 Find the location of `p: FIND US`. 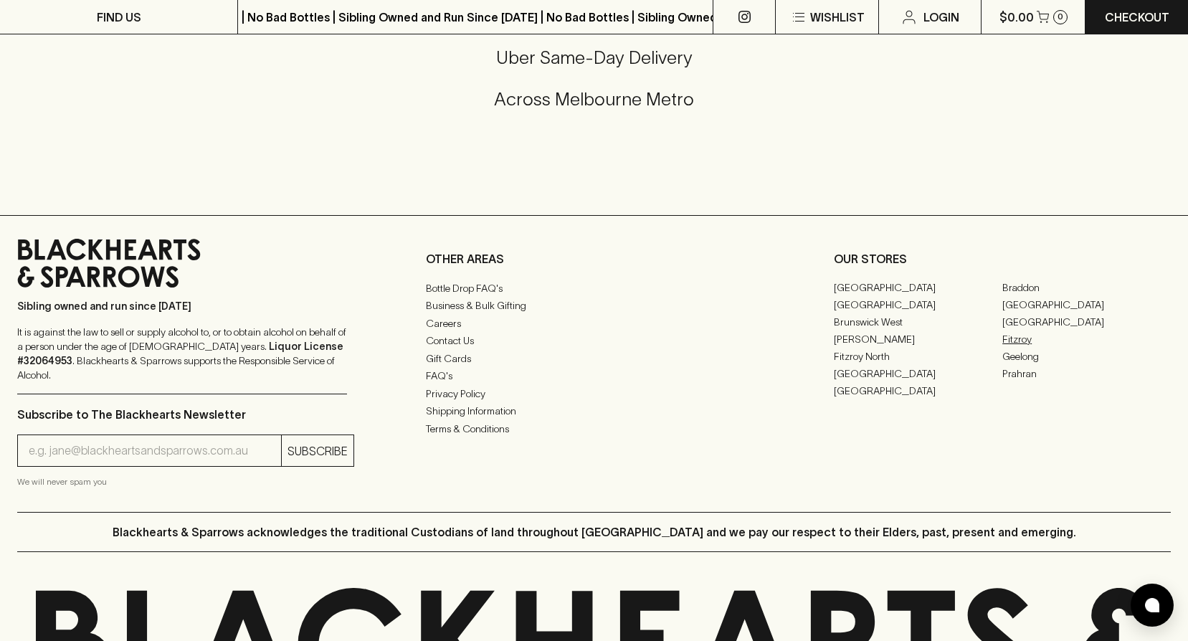

p: FIND US is located at coordinates (119, 17).